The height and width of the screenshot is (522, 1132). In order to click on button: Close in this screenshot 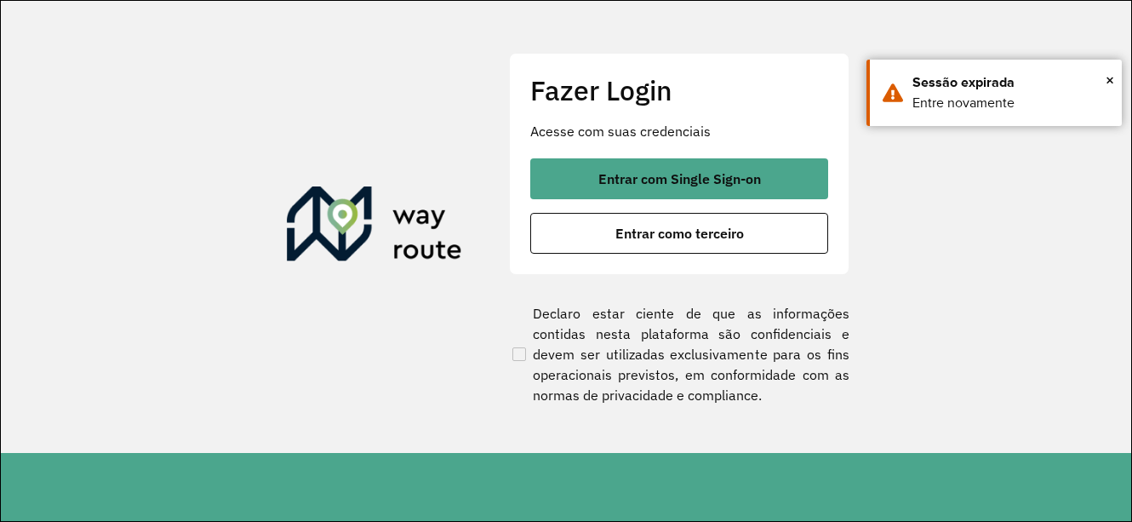, I will do `click(1109, 80)`.